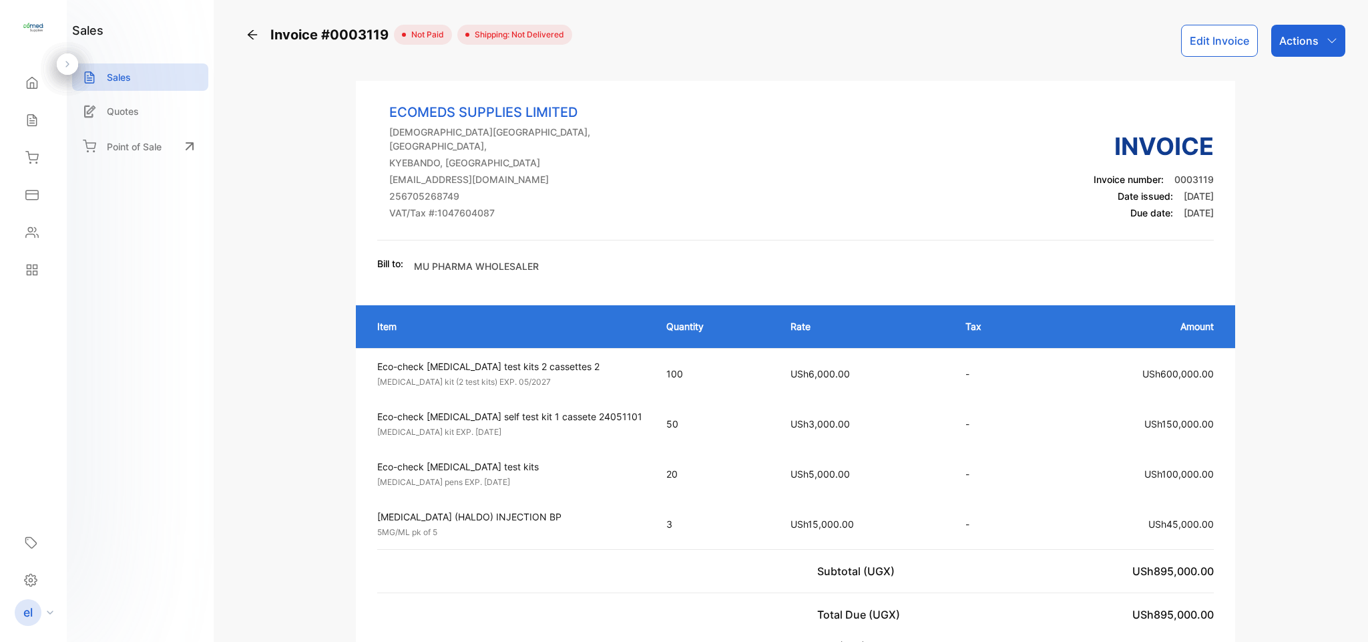  What do you see at coordinates (715, 326) in the screenshot?
I see `p: Quantity` at bounding box center [715, 326].